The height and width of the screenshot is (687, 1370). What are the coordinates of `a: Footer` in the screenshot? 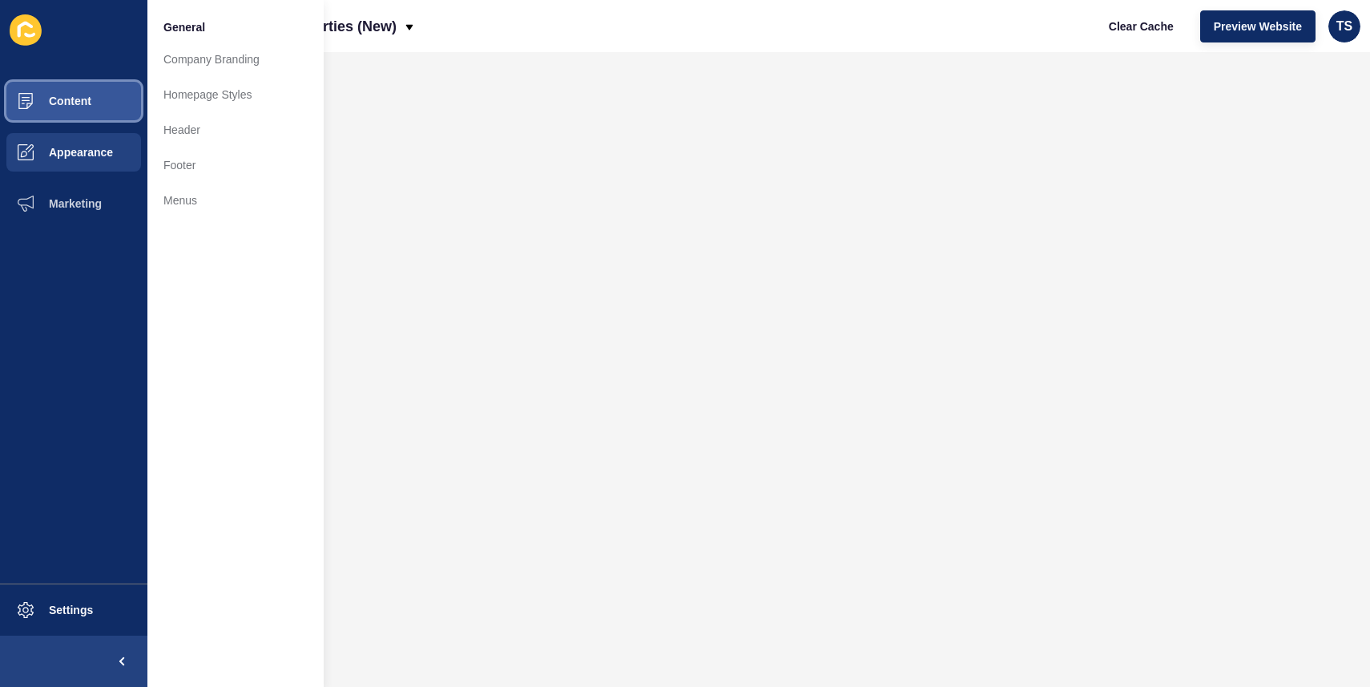 It's located at (236, 165).